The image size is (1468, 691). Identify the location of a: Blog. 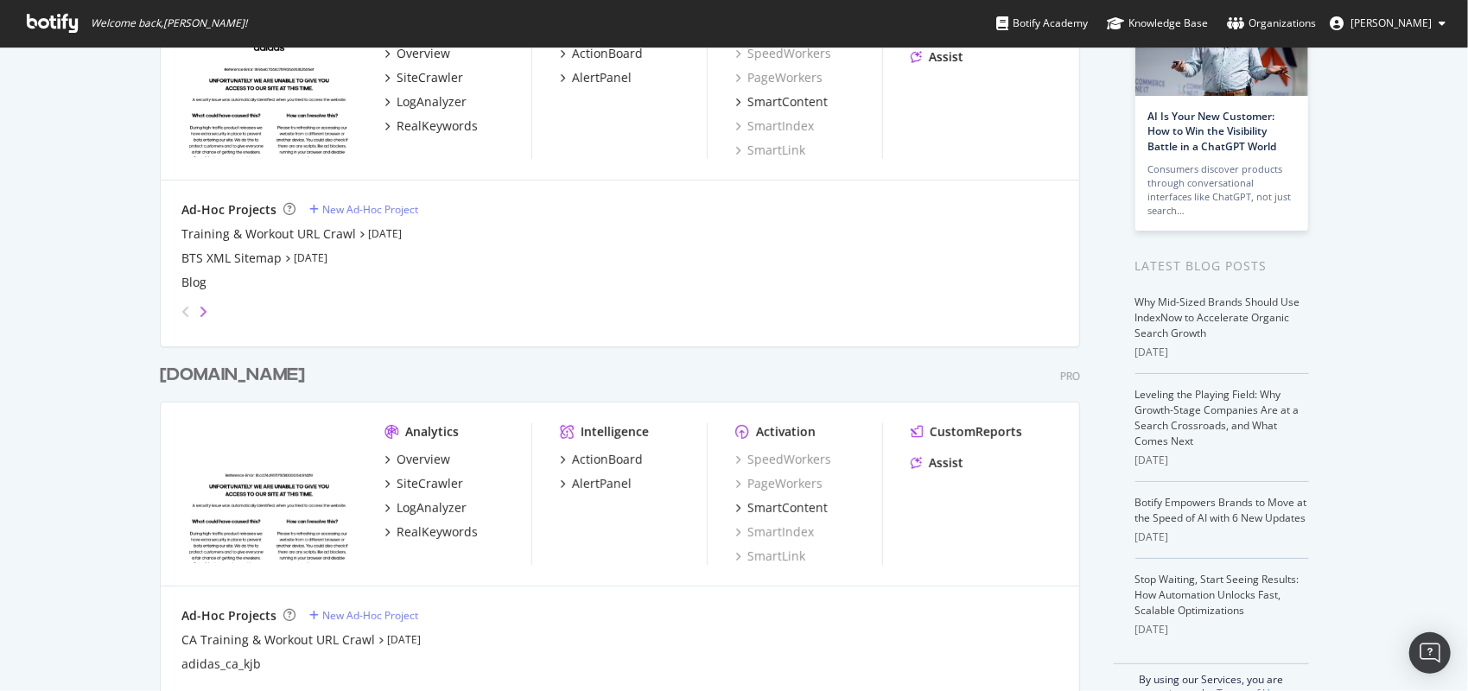
(194, 283).